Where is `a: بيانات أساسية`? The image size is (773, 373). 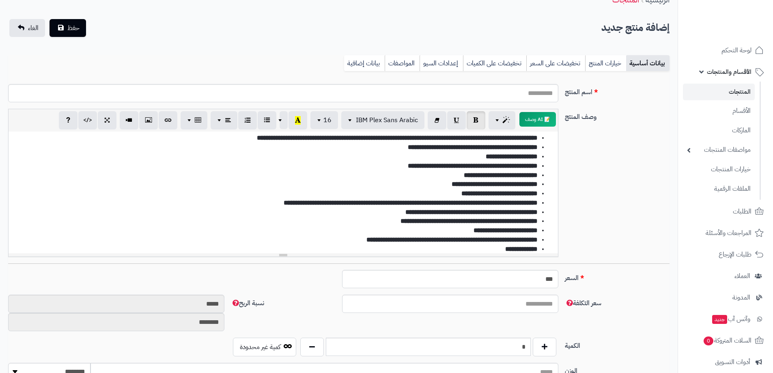 a: بيانات أساسية is located at coordinates (647, 63).